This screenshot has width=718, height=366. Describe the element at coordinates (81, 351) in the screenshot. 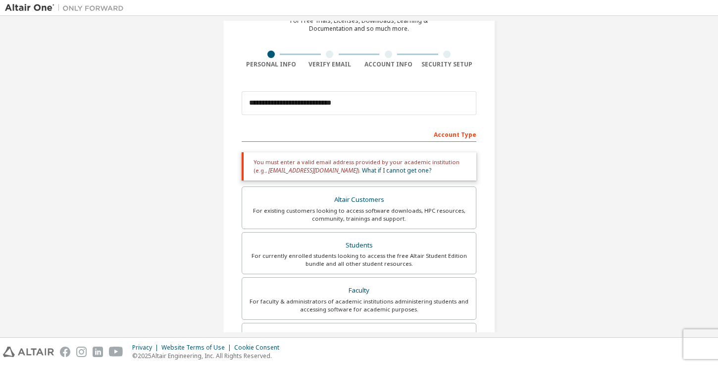

I see `img: instagram.svg` at that location.